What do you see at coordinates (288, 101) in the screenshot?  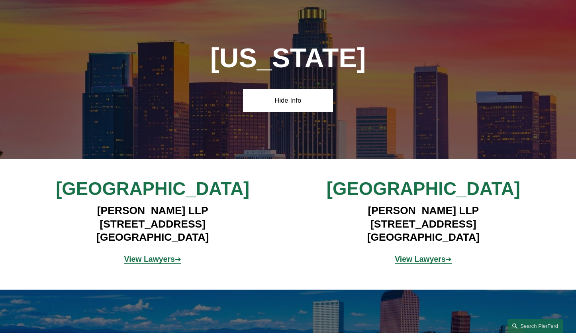 I see `a: Hide Info` at bounding box center [288, 101].